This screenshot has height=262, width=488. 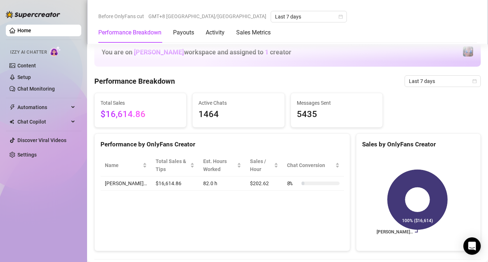 What do you see at coordinates (135, 81) in the screenshot?
I see `h4: Performance Breakdown` at bounding box center [135, 81].